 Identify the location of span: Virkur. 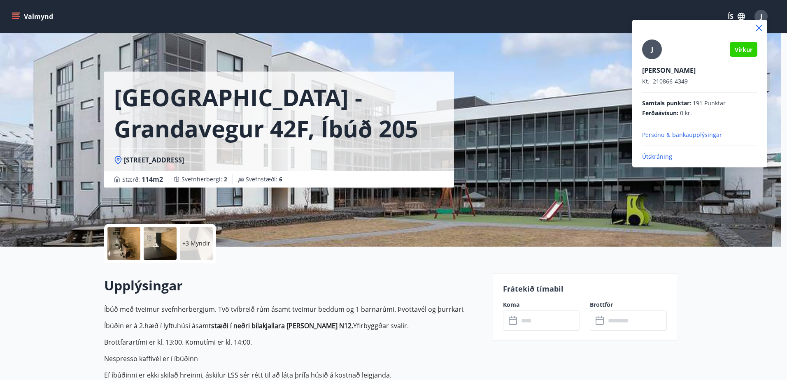
(743, 49).